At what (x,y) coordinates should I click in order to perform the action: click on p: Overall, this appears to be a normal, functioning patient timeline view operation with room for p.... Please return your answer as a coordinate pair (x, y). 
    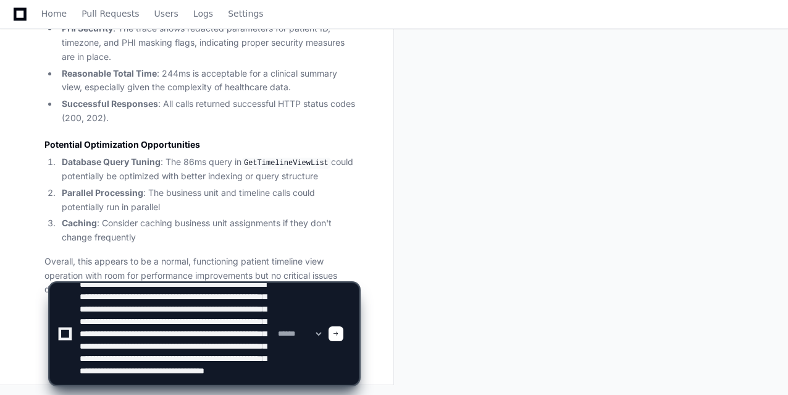
    Looking at the image, I should click on (201, 275).